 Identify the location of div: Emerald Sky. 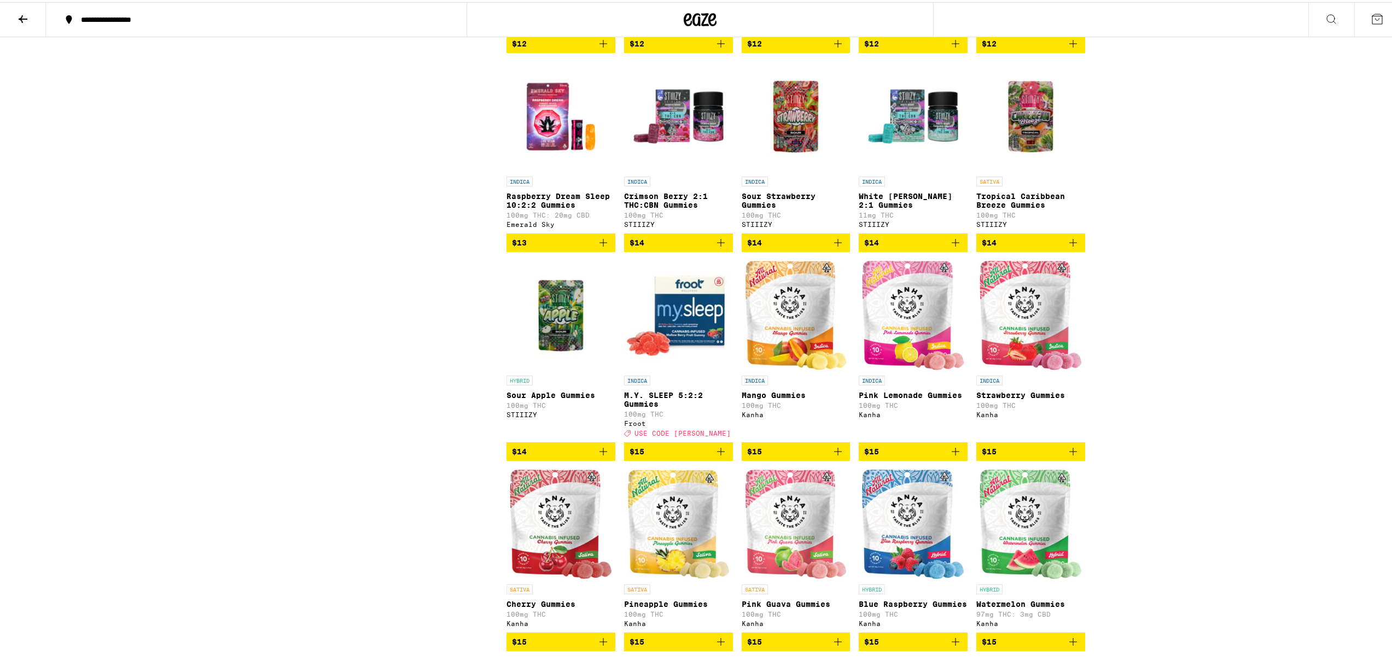
(561, 222).